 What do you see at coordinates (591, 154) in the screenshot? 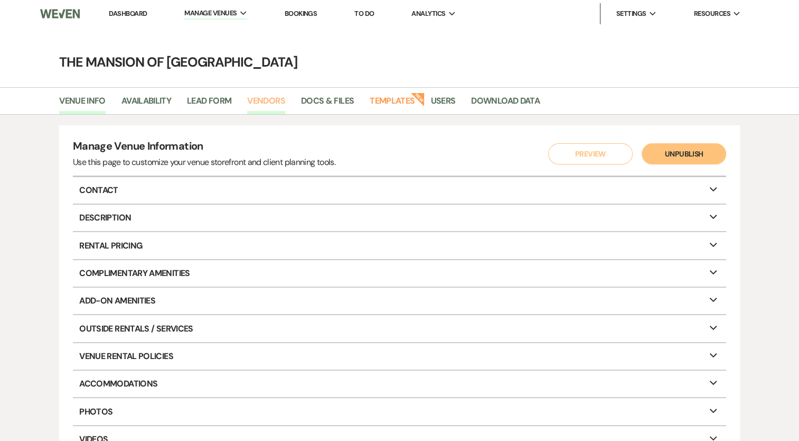
I see `button: Preview` at bounding box center [591, 154].